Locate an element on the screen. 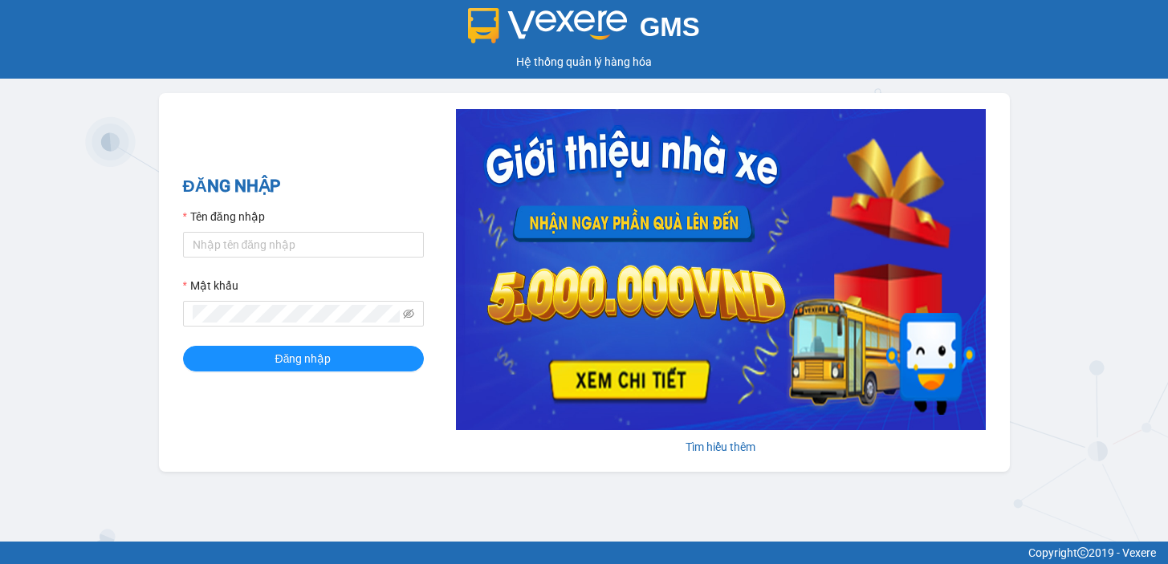  a: GMS is located at coordinates (584, 31).